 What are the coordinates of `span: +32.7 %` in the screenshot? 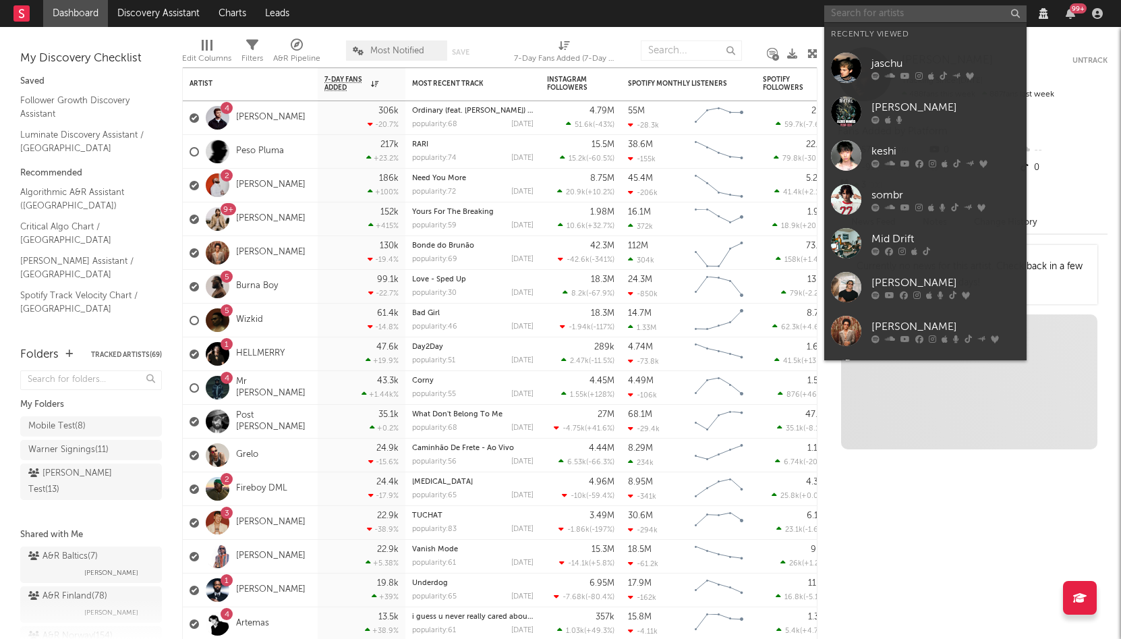 It's located at (600, 226).